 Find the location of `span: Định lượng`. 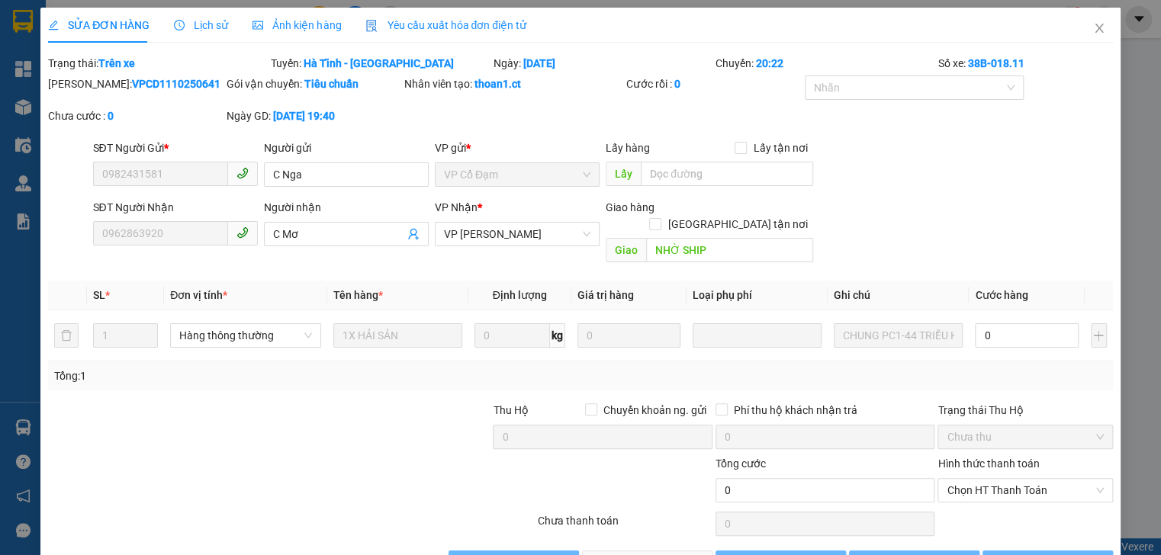

span: Định lượng is located at coordinates (520, 295).